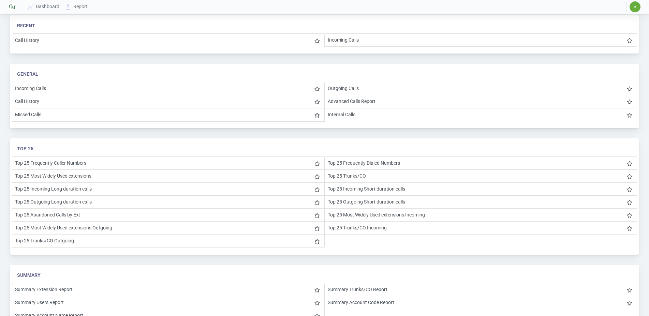 The width and height of the screenshot is (649, 316). What do you see at coordinates (168, 241) in the screenshot?
I see `li: Top 25 Trunks/CO Outgoing` at bounding box center [168, 241].